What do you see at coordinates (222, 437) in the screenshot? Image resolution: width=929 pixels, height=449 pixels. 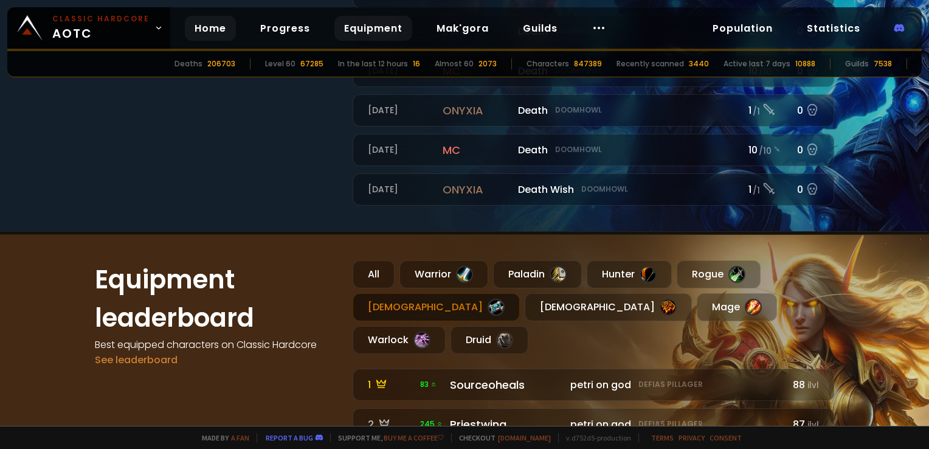 I see `span: Made by` at bounding box center [222, 437].